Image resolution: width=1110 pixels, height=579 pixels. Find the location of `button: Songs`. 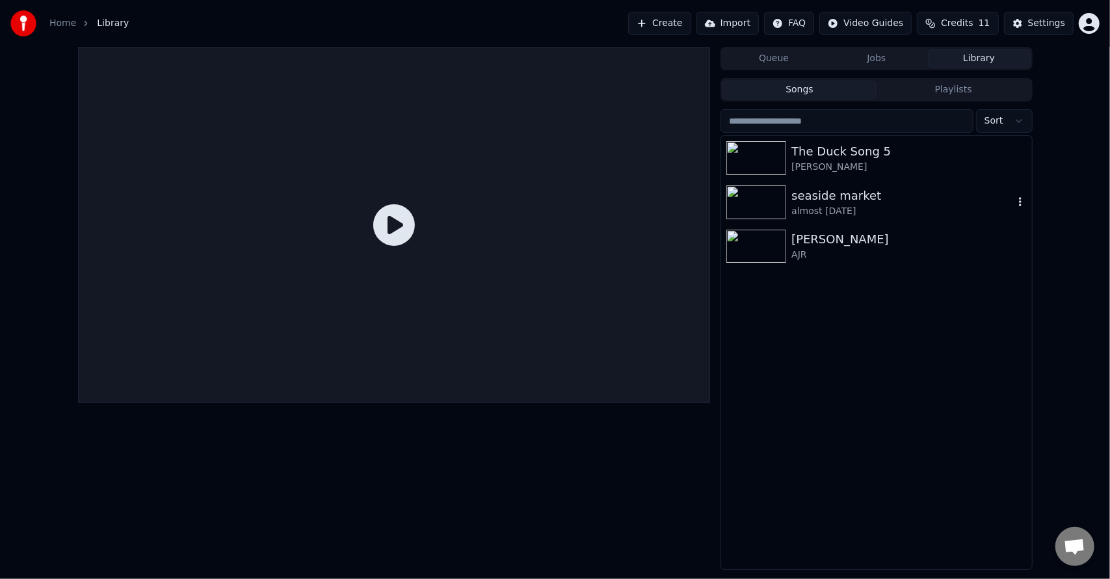

button: Songs is located at coordinates (799, 90).